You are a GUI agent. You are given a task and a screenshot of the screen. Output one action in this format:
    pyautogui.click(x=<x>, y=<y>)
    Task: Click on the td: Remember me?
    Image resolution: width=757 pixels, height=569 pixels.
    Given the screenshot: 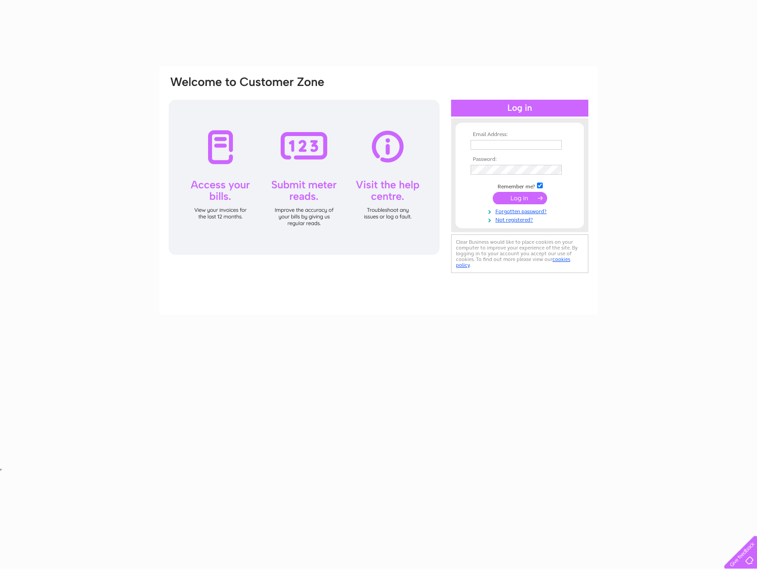 What is the action you would take?
    pyautogui.click(x=520, y=186)
    